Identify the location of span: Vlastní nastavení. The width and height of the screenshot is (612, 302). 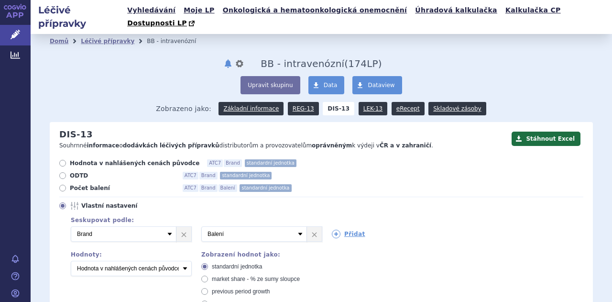
(134, 205).